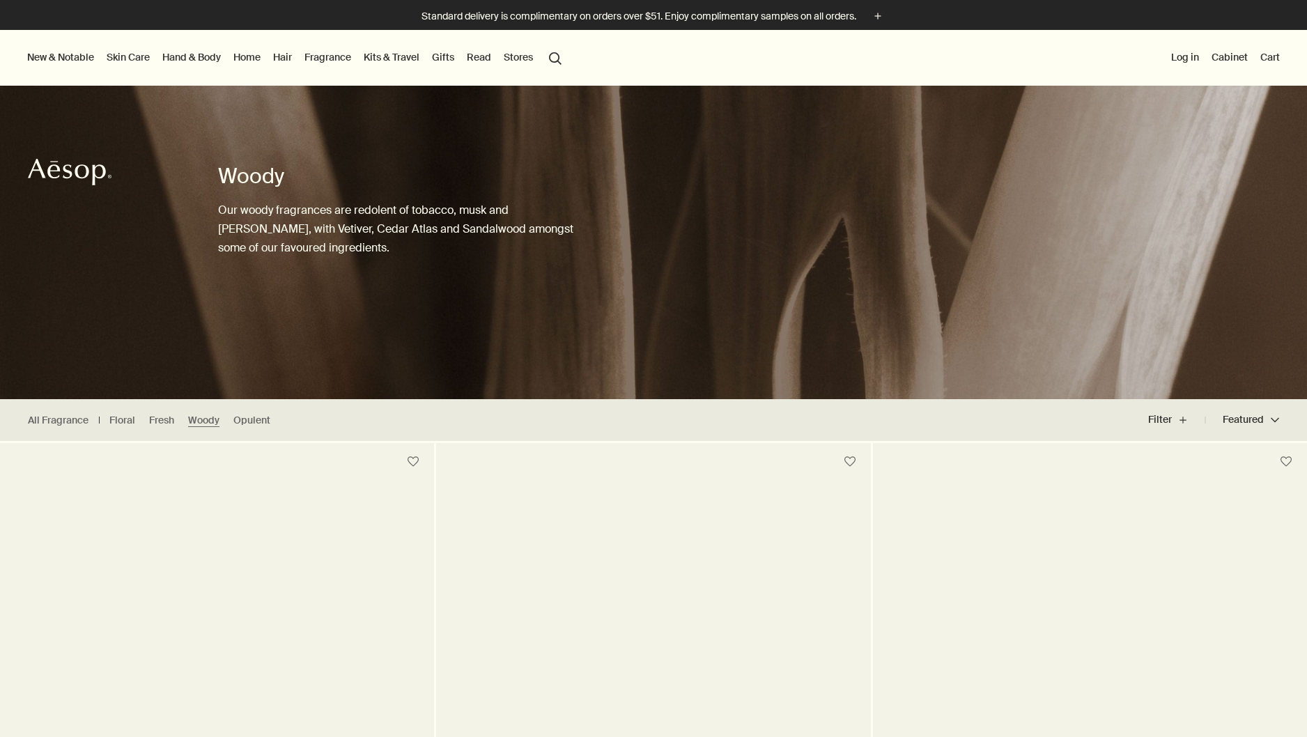 The height and width of the screenshot is (737, 1307). Describe the element at coordinates (1177, 420) in the screenshot. I see `button: Filter` at that location.